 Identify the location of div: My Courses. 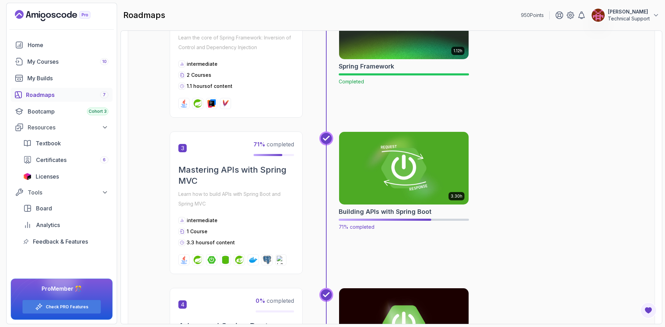
(68, 62).